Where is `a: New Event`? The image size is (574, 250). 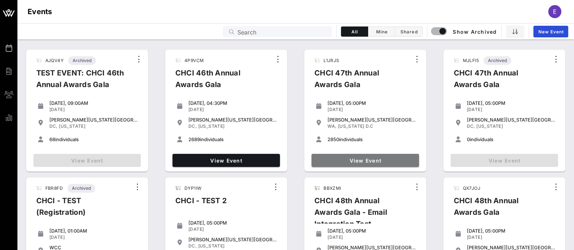 a: New Event is located at coordinates (551, 32).